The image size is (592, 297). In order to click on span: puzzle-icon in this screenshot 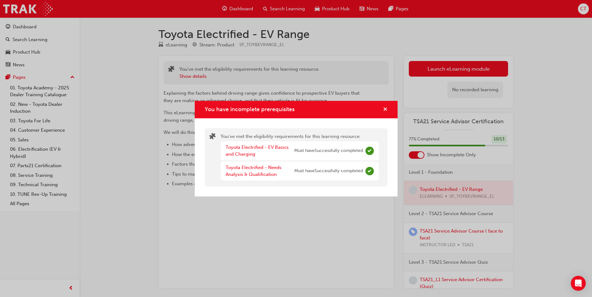, I will do `click(212, 137)`.